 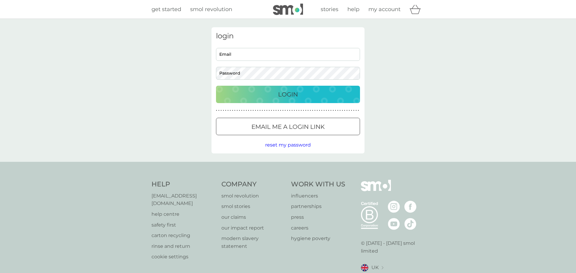 I want to click on img: visit the smol Facebook page, so click(x=411, y=207).